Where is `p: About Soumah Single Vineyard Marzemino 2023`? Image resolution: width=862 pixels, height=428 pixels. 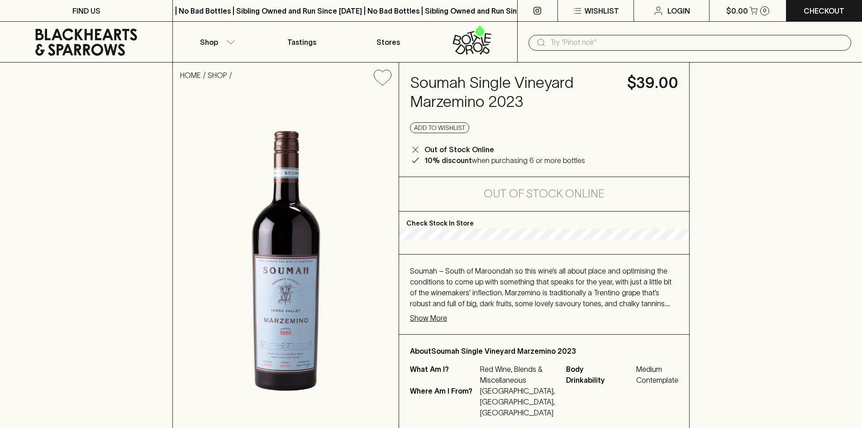 p: About Soumah Single Vineyard Marzemino 2023 is located at coordinates (544, 351).